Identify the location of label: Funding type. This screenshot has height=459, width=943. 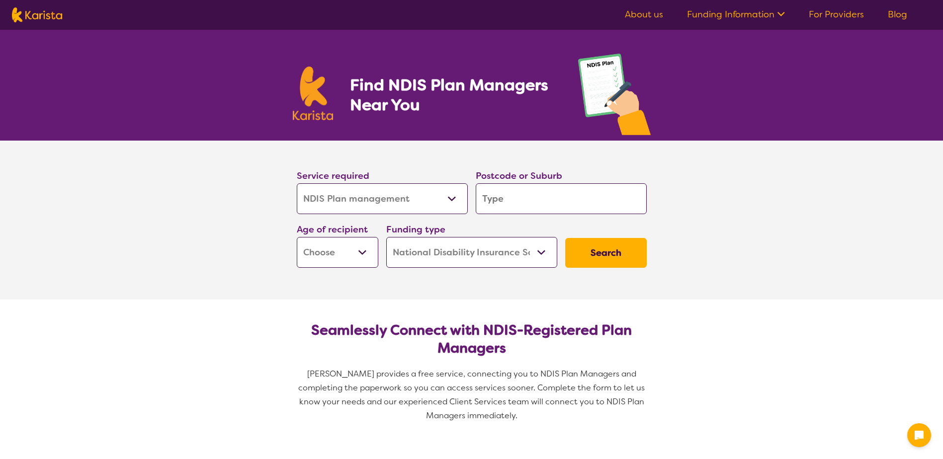
(415, 230).